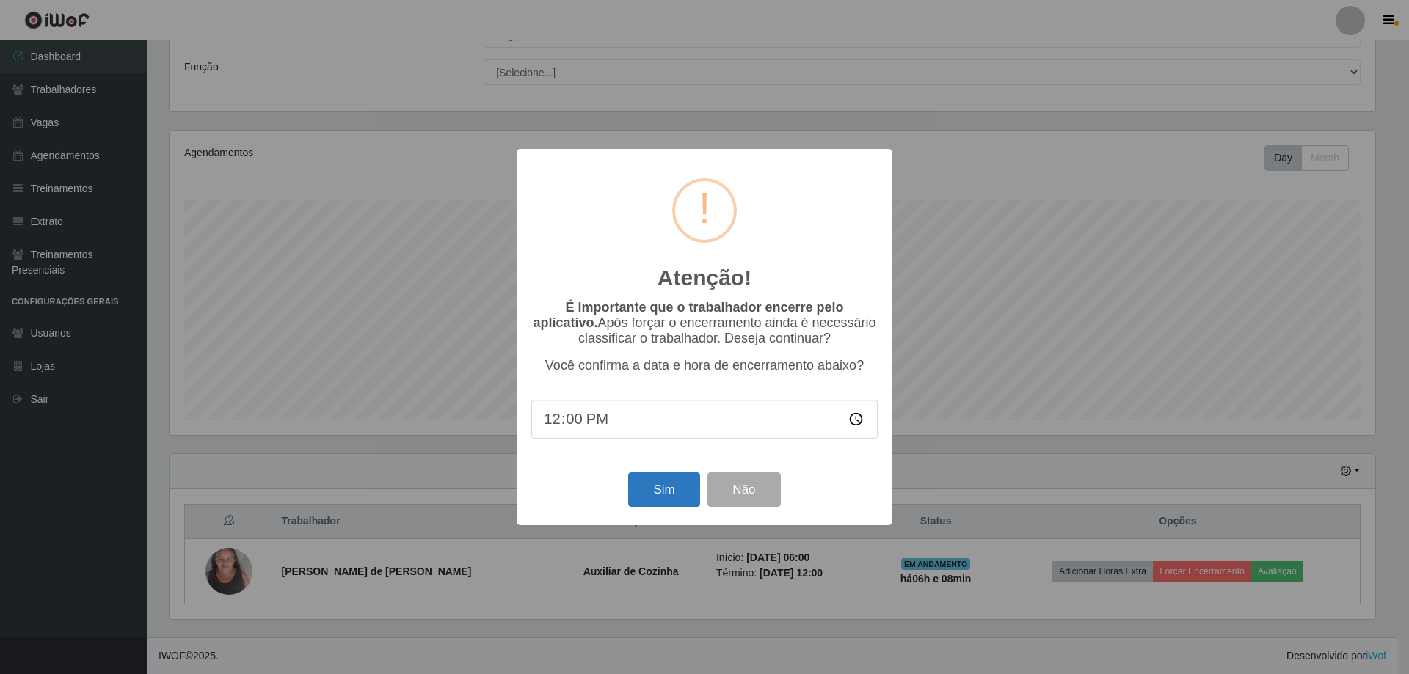  I want to click on p: Após forçar o encerramento ainda é necessário classificar o trabalhador. Deseja continuar?, so click(704, 323).